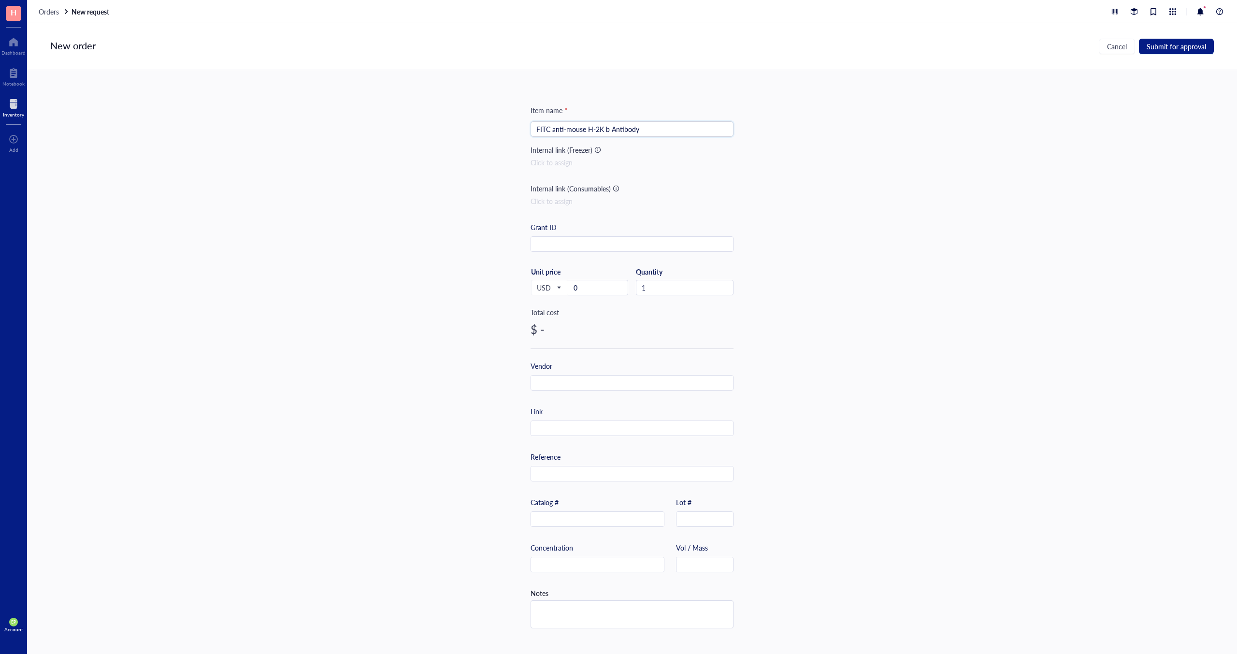  What do you see at coordinates (49, 12) in the screenshot?
I see `span: Orders` at bounding box center [49, 12].